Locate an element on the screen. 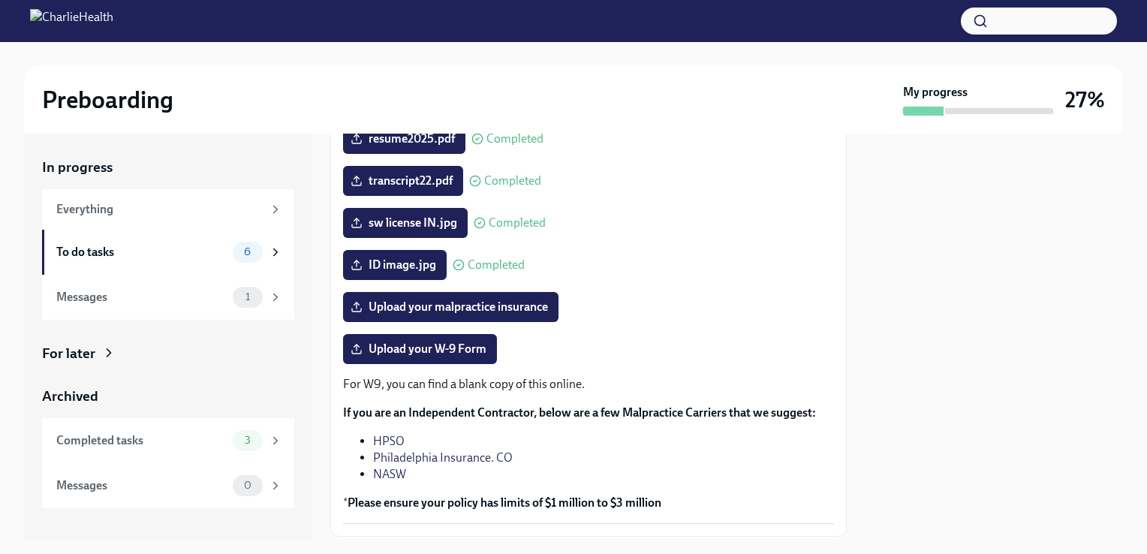 The width and height of the screenshot is (1147, 554). h3: 27% is located at coordinates (1085, 100).